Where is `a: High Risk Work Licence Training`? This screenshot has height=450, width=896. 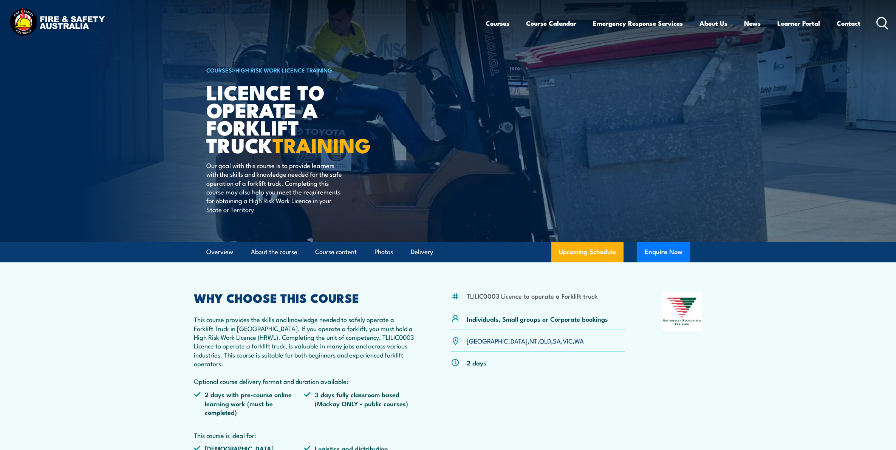
a: High Risk Work Licence Training is located at coordinates (284, 70).